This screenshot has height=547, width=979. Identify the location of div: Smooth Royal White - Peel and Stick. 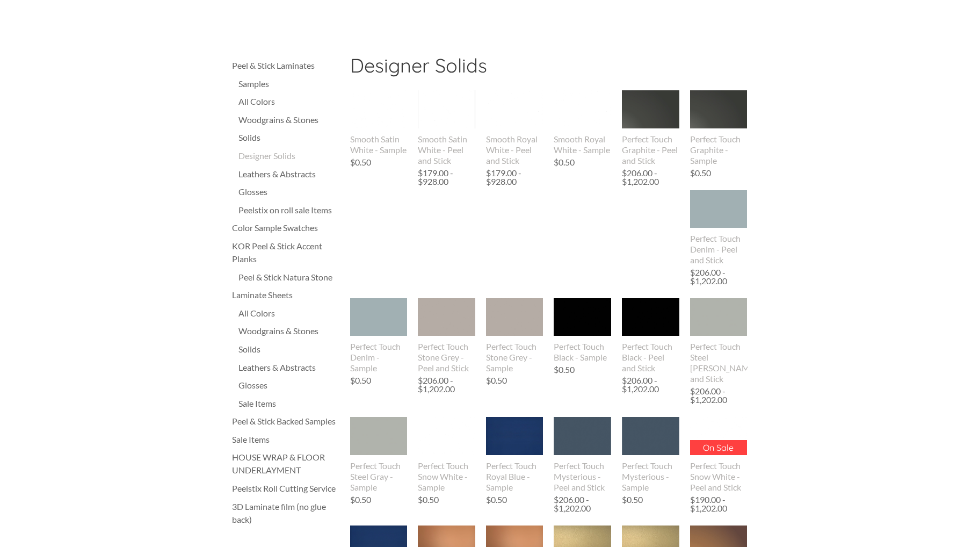
(515, 150).